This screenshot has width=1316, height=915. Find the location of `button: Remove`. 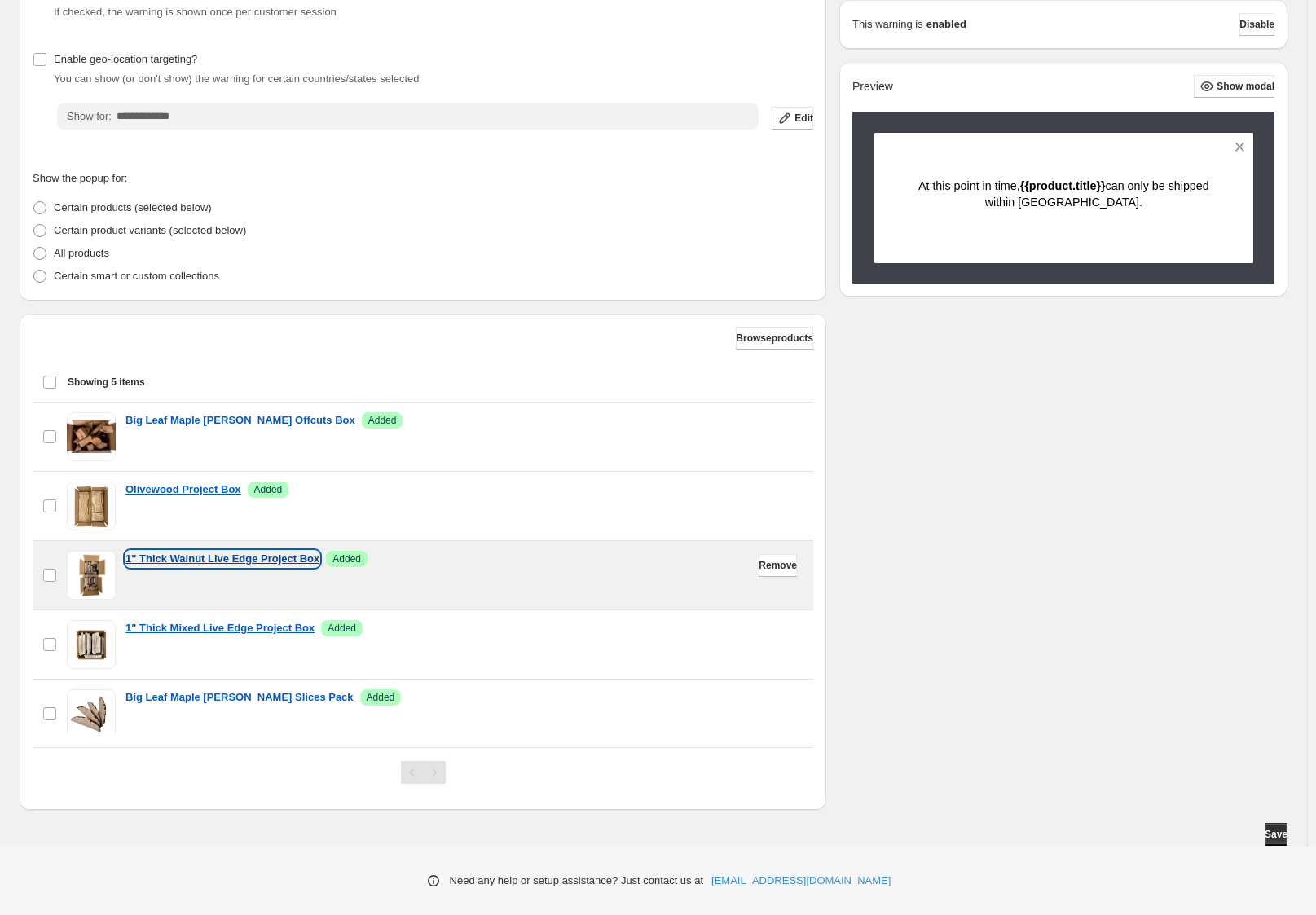

button: Remove is located at coordinates (777, 565).